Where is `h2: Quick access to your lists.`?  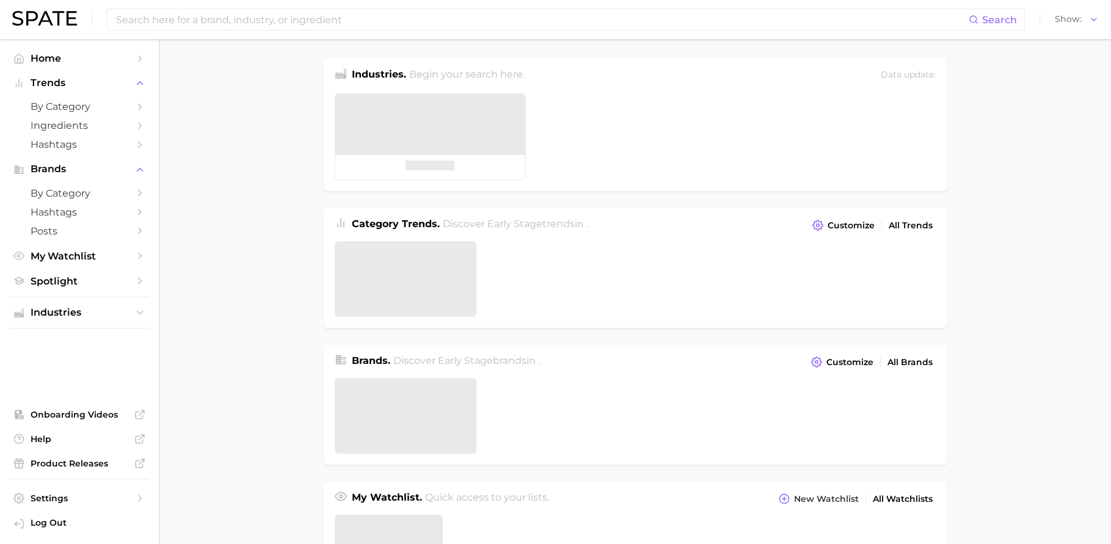 h2: Quick access to your lists. is located at coordinates (487, 499).